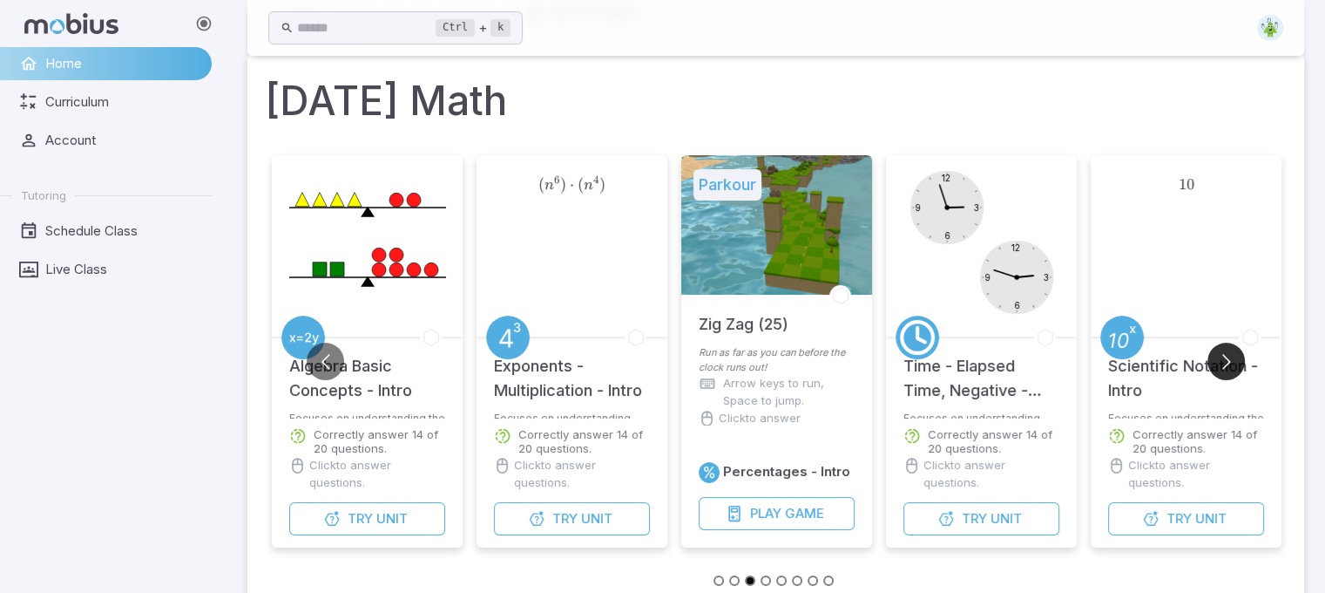 The width and height of the screenshot is (1325, 593). Describe the element at coordinates (789, 392) in the screenshot. I see `p: Arrow keys to run, Space to jump.` at that location.